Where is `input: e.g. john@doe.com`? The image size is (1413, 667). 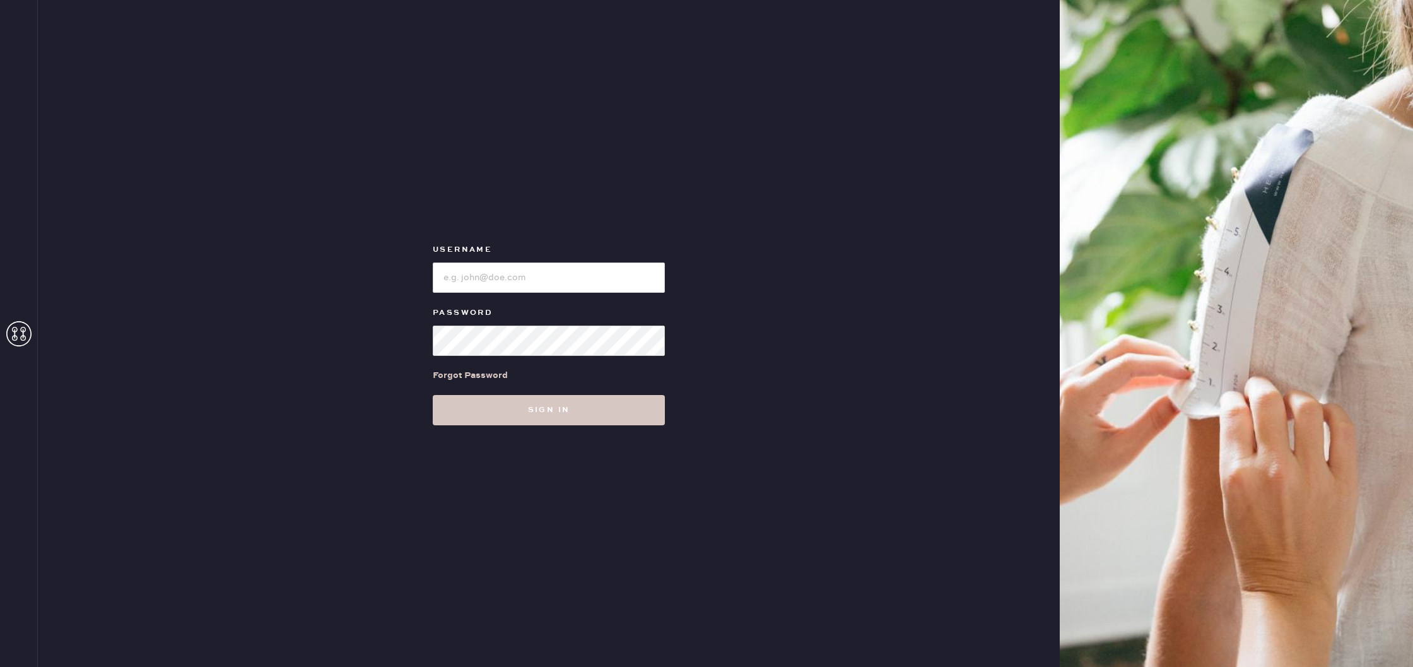
input: e.g. john@doe.com is located at coordinates (549, 277).